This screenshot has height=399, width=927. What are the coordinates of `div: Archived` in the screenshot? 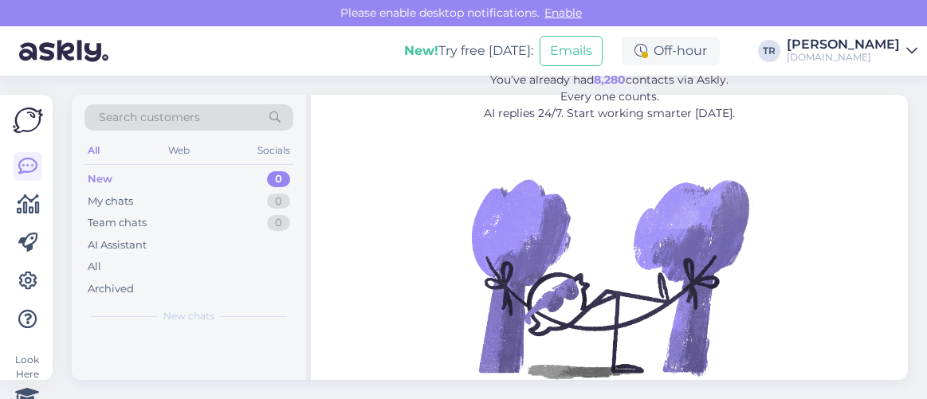 It's located at (111, 289).